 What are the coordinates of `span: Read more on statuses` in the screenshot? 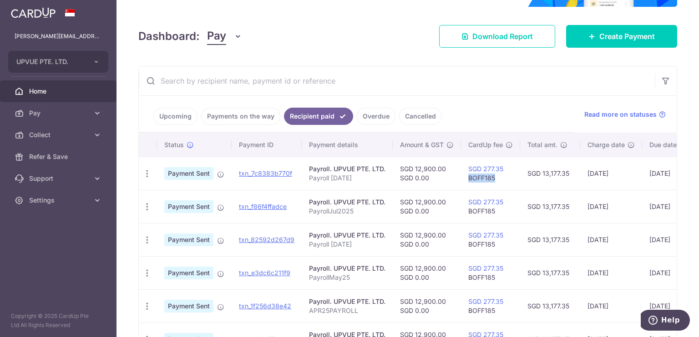 It's located at (620, 115).